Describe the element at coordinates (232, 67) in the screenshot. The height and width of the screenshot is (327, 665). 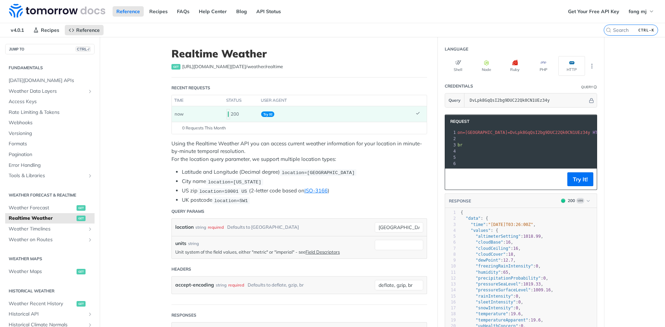
I see `span: https://api.tomorrow.io/v4/weather/realtime` at that location.